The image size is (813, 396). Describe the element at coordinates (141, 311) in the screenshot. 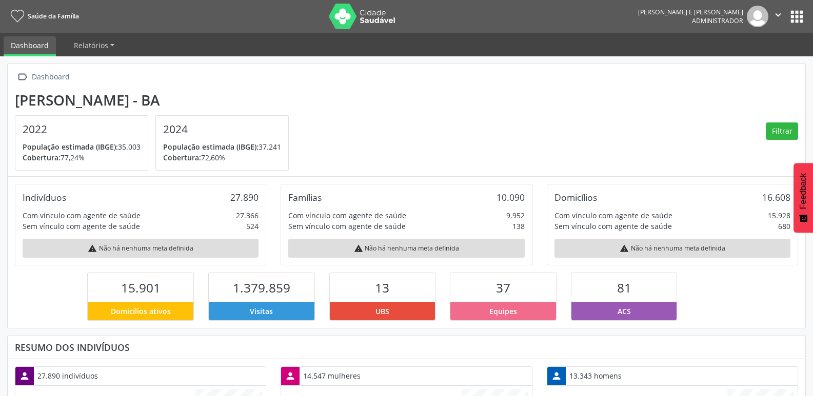

I see `span: Domicílios ativos` at that location.